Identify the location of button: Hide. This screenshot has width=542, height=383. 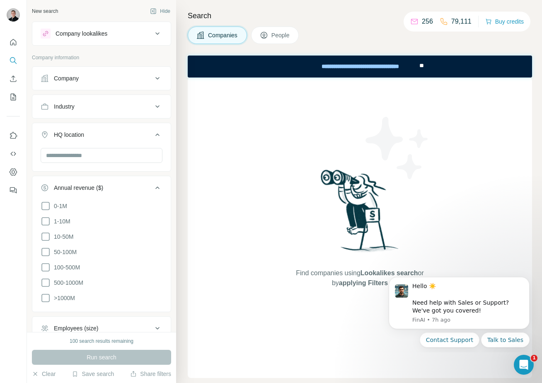
(160, 11).